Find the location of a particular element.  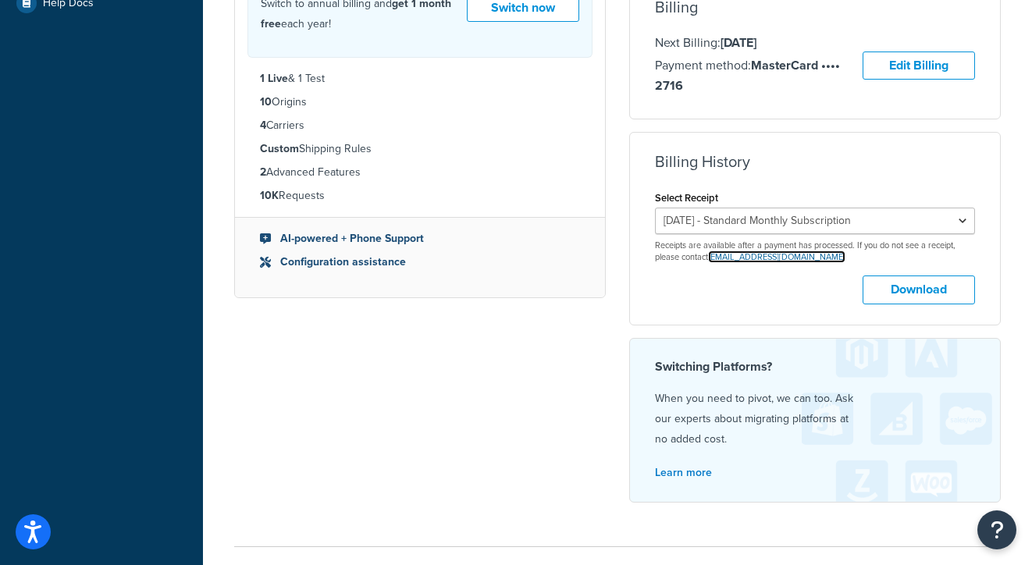

p: Next Billing: is located at coordinates (759, 43).